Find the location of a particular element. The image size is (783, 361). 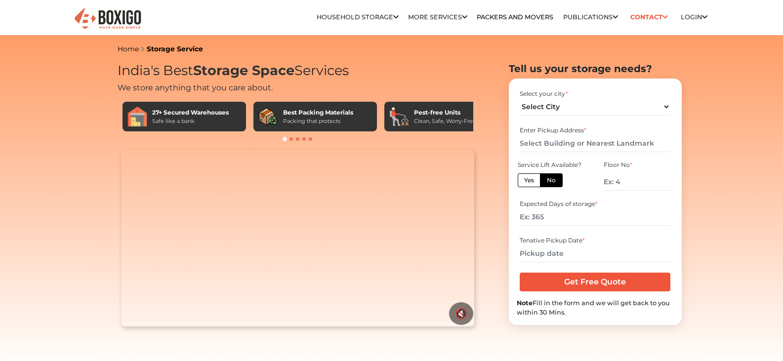

a: Packers and Movers is located at coordinates (515, 17).